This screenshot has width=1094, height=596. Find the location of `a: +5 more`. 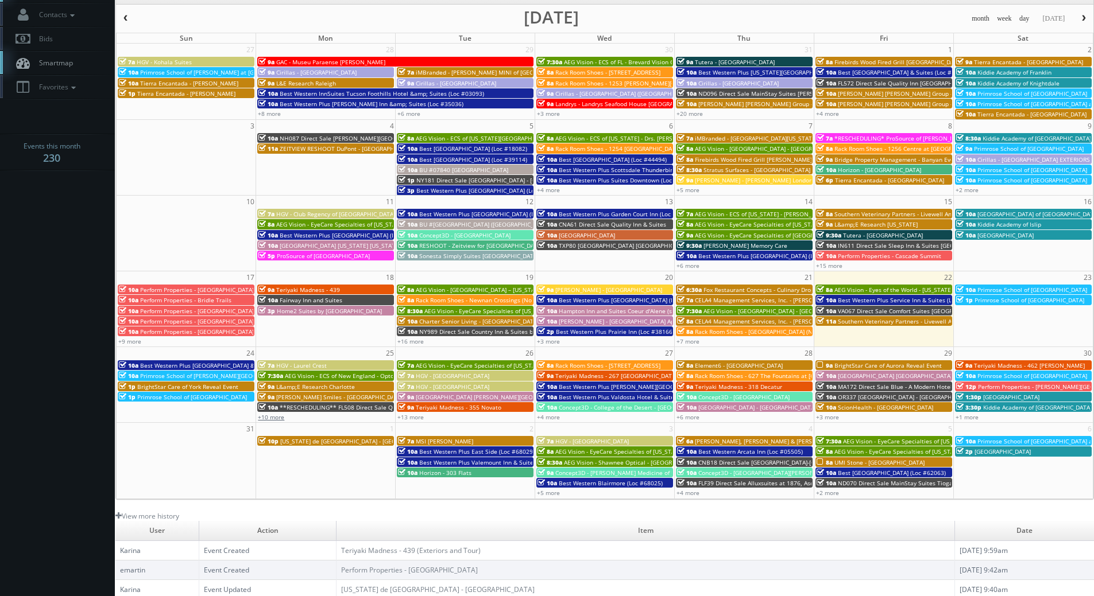

a: +5 more is located at coordinates (688, 190).